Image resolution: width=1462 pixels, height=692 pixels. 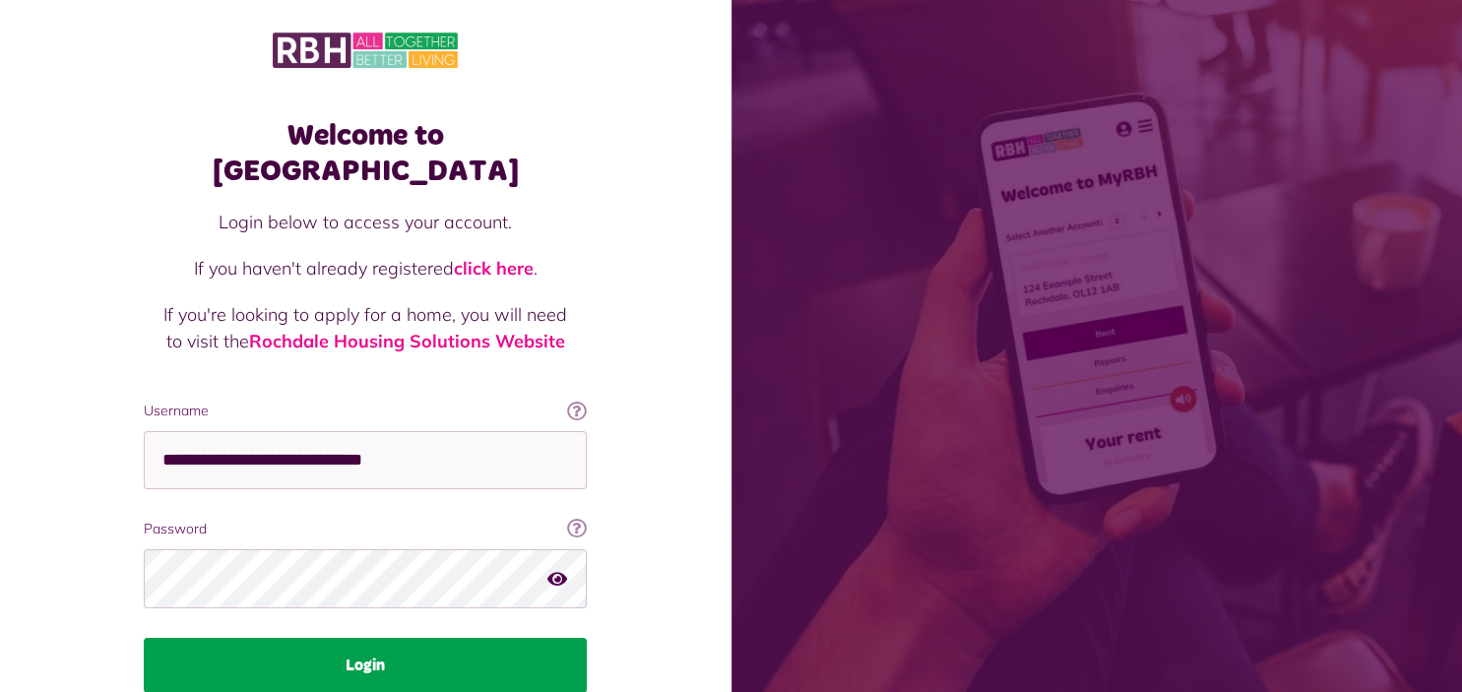 I want to click on a: Rochdale Housing Solutions Website, so click(x=407, y=341).